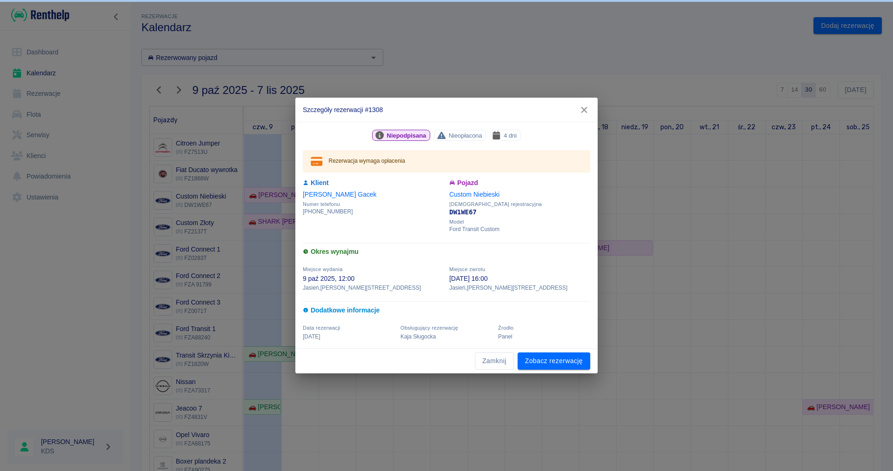  What do you see at coordinates (520, 222) in the screenshot?
I see `span: Model` at bounding box center [520, 222].